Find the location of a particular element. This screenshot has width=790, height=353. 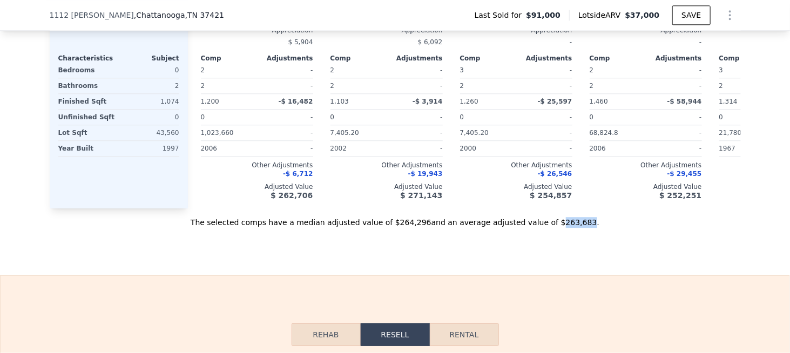

div: Characteristics is located at coordinates (89, 58).